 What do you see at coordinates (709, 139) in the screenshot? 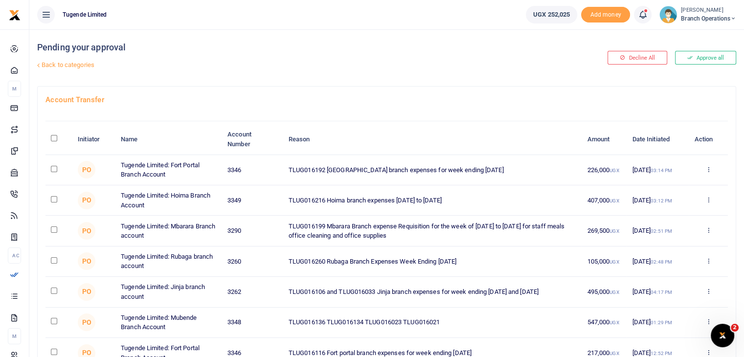
I see `th: Action: activate to sort column ascending` at bounding box center [709, 139].